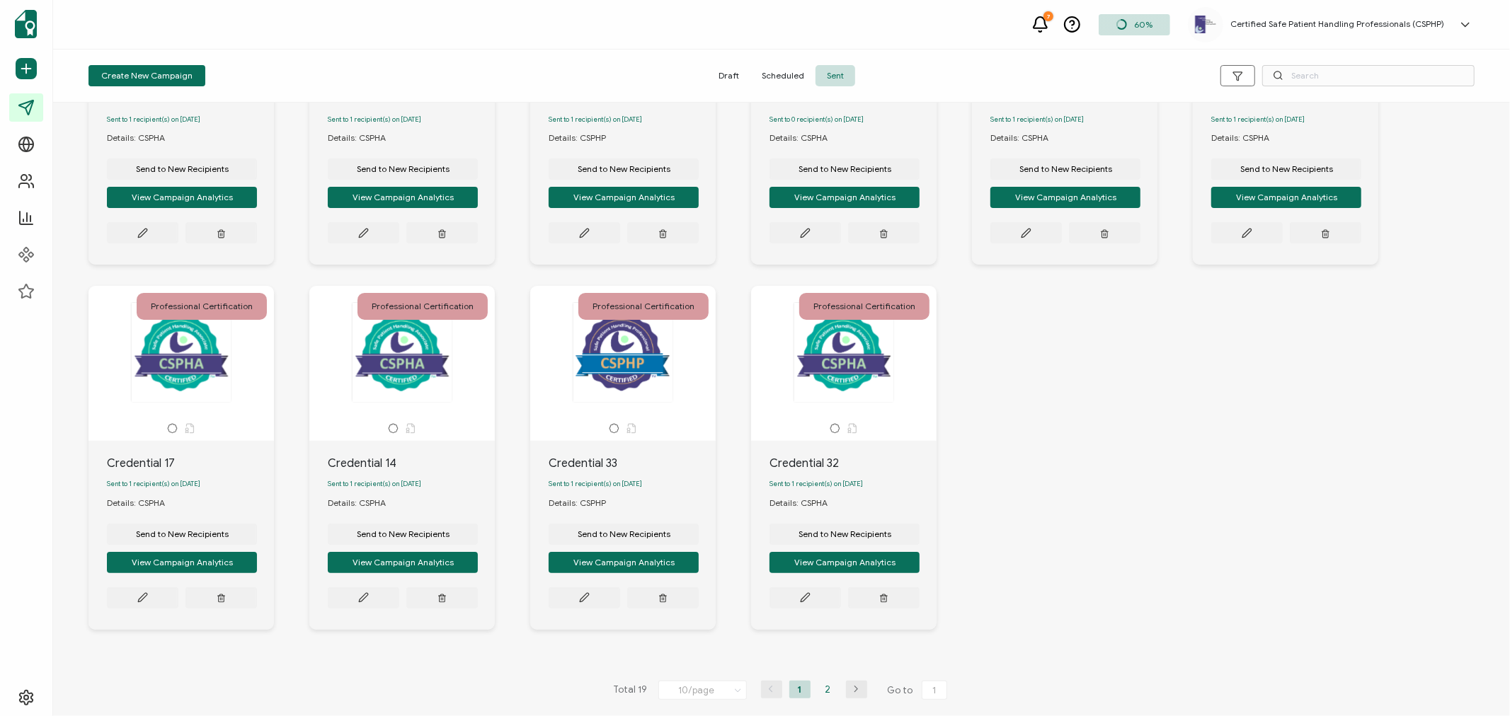 The image size is (1510, 716). Describe the element at coordinates (147, 76) in the screenshot. I see `button: Create New Campaign` at that location.